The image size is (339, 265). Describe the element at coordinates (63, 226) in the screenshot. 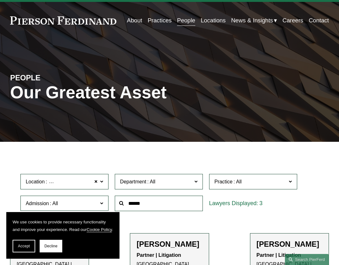

I see `p: We use cookies to provide necessary functionality and improve your experience. Read our .` at that location.